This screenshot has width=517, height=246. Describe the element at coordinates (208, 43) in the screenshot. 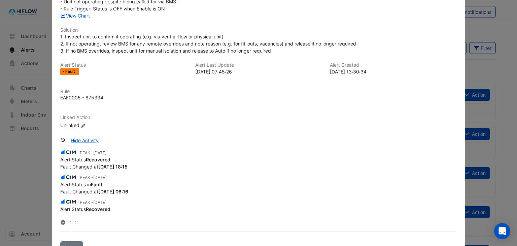

I see `span: 1. Inspect unit to confirm if operating (e.g. via vent airflow or physical unit) 2. If not operat...` at that location.